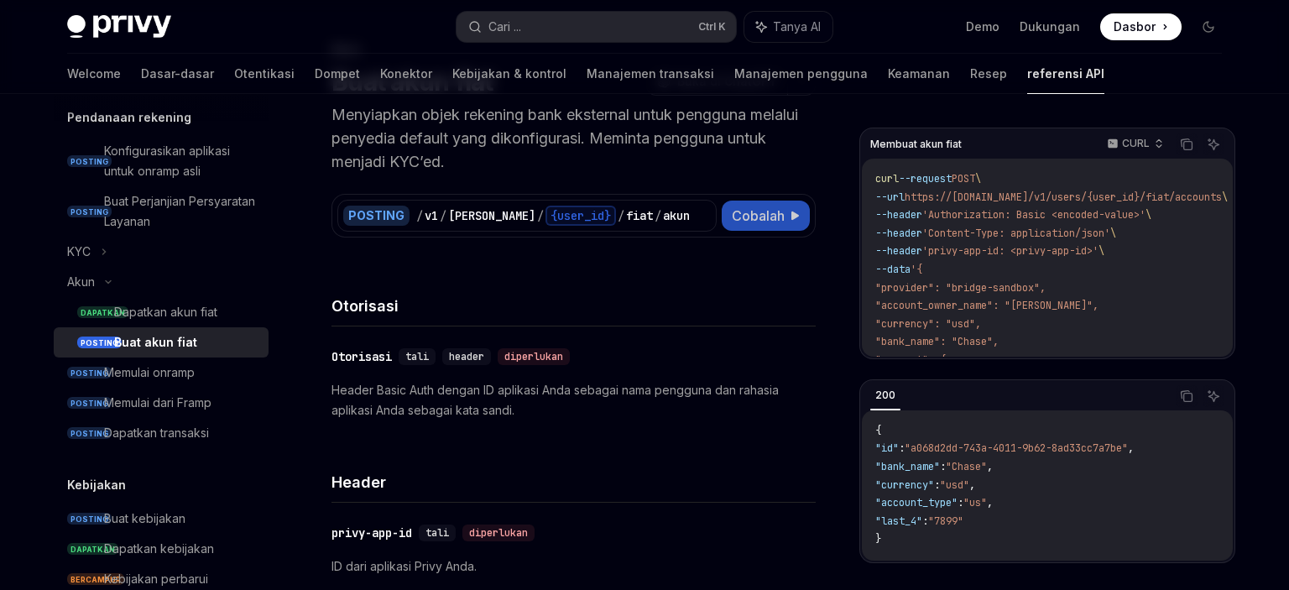 The height and width of the screenshot is (590, 1289). Describe the element at coordinates (1017, 448) in the screenshot. I see `span: "a068d2dd-743a-4011-9b62-8ad33cc7a7be"` at that location.